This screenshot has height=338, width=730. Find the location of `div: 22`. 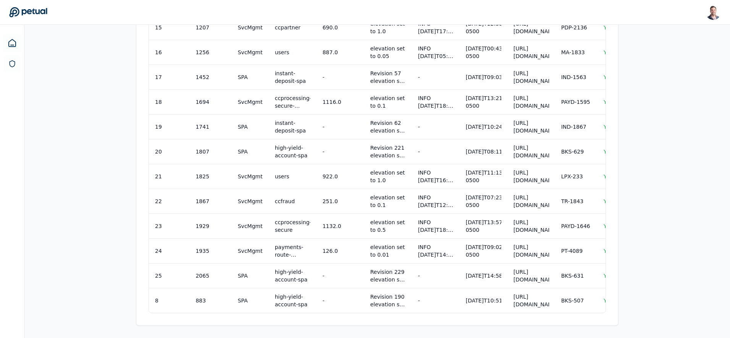

div: 22 is located at coordinates (159, 201).